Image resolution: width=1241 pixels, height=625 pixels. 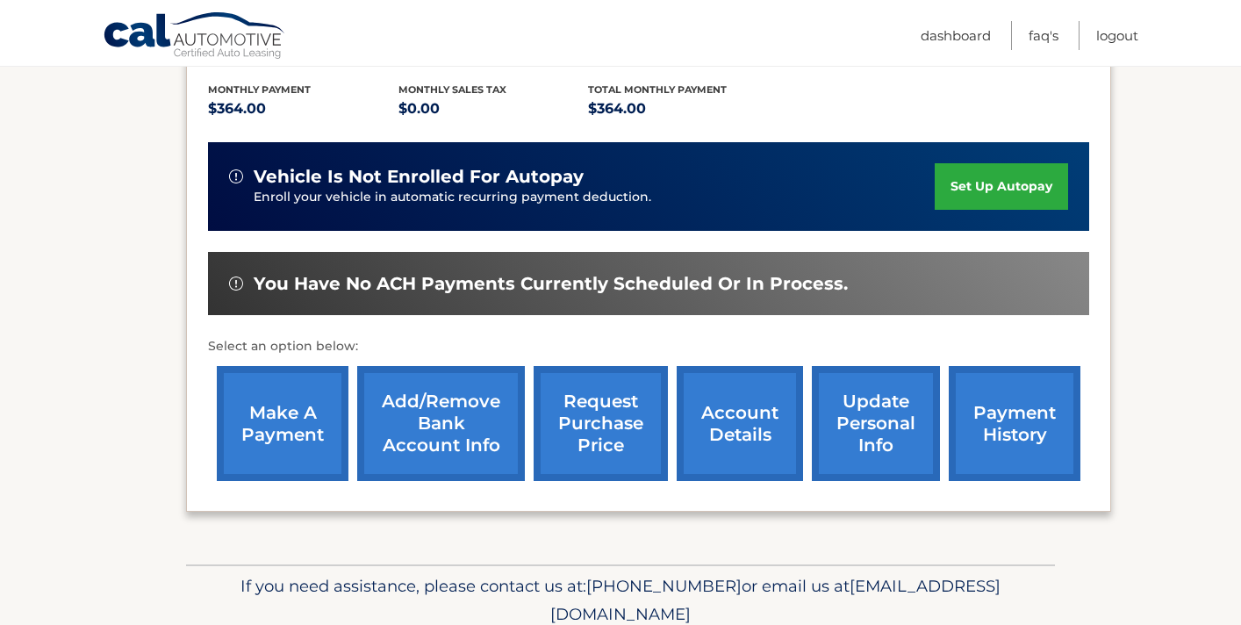 What do you see at coordinates (1014, 423) in the screenshot?
I see `a: payment history` at bounding box center [1014, 423].